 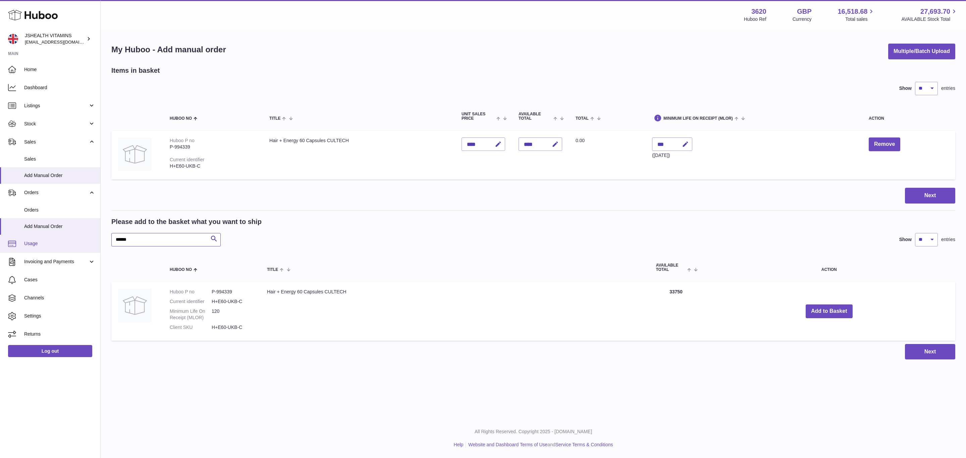 I want to click on a: Service Terms & Conditions, so click(x=584, y=445).